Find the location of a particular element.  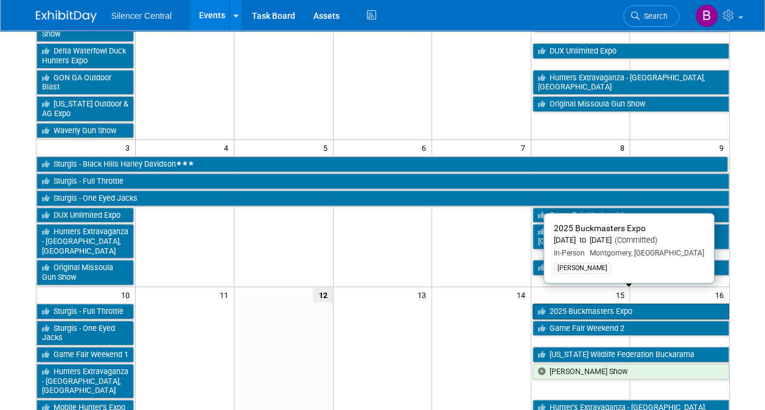

a: Search is located at coordinates (651, 16).